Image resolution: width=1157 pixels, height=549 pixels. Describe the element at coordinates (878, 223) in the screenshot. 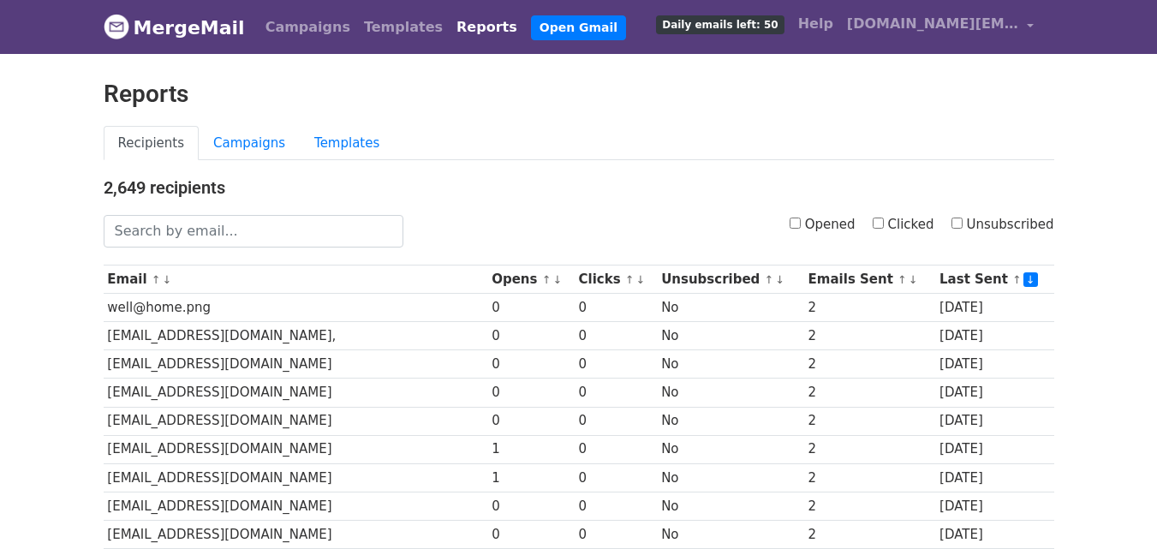

I see `input: Clicked` at that location.